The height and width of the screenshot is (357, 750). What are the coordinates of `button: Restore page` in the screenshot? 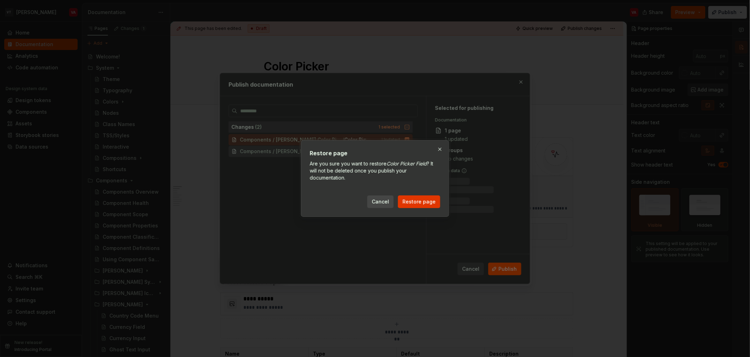 It's located at (419, 202).